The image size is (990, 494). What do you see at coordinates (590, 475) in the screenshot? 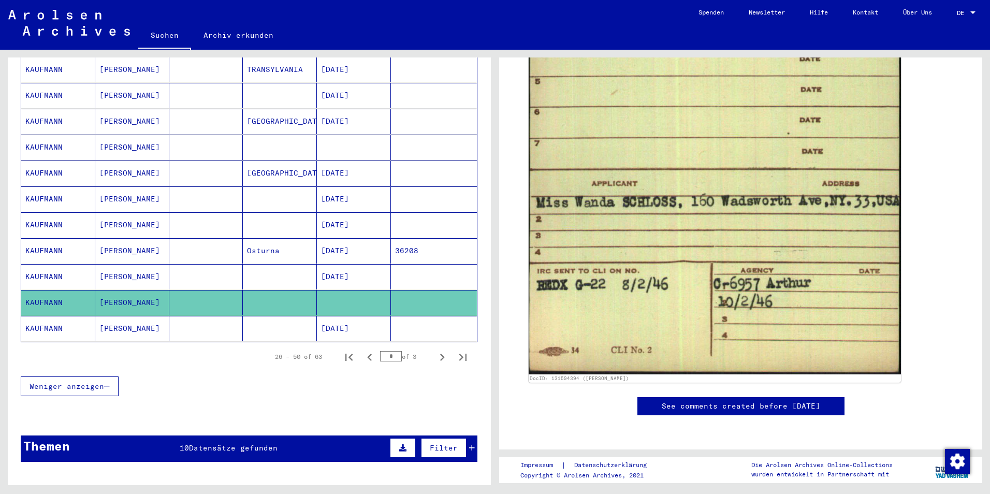
I see `p: Copyright © Arolsen Archives, 2021` at bounding box center [590, 475].